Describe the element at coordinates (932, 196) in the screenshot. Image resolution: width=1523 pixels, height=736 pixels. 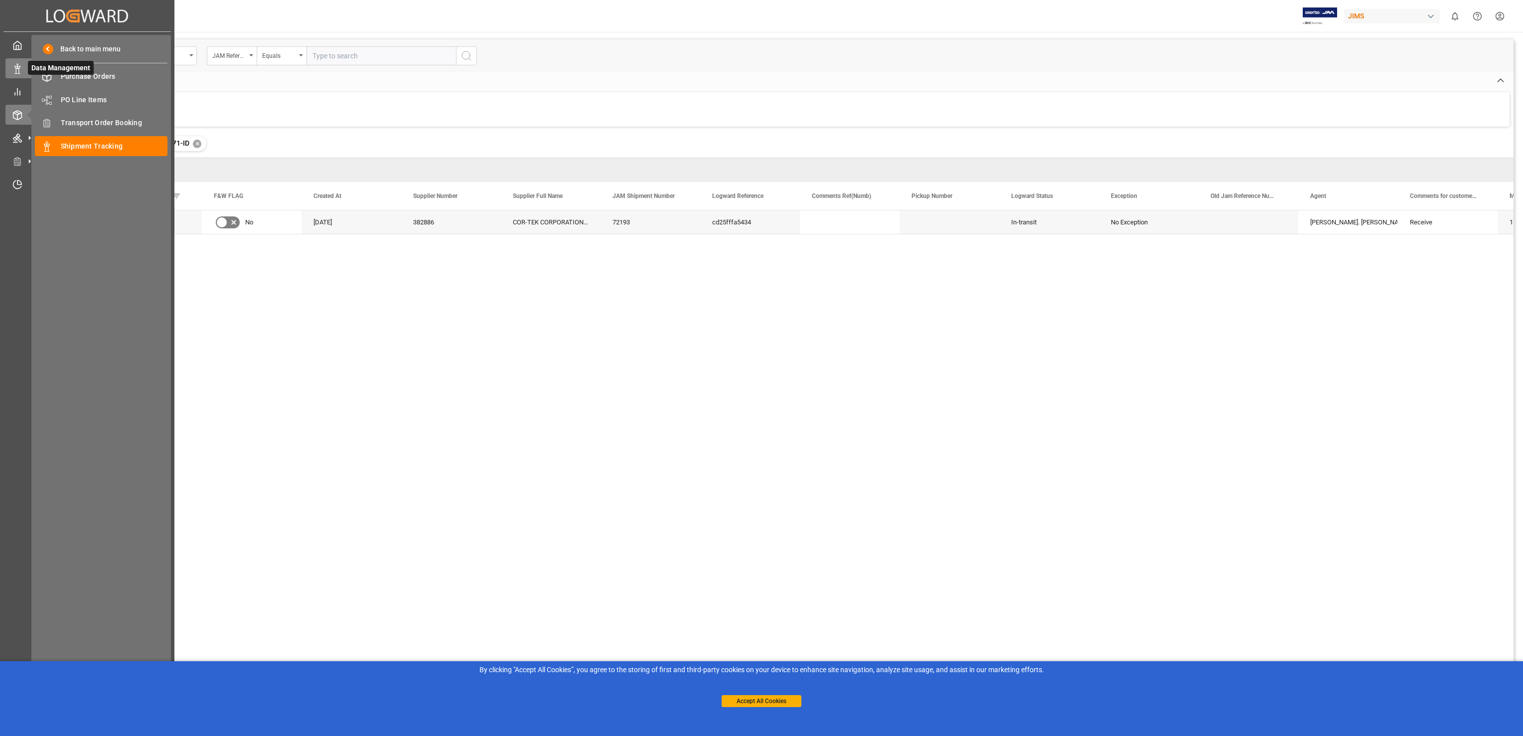
I see `span: Pickup Number` at that location.